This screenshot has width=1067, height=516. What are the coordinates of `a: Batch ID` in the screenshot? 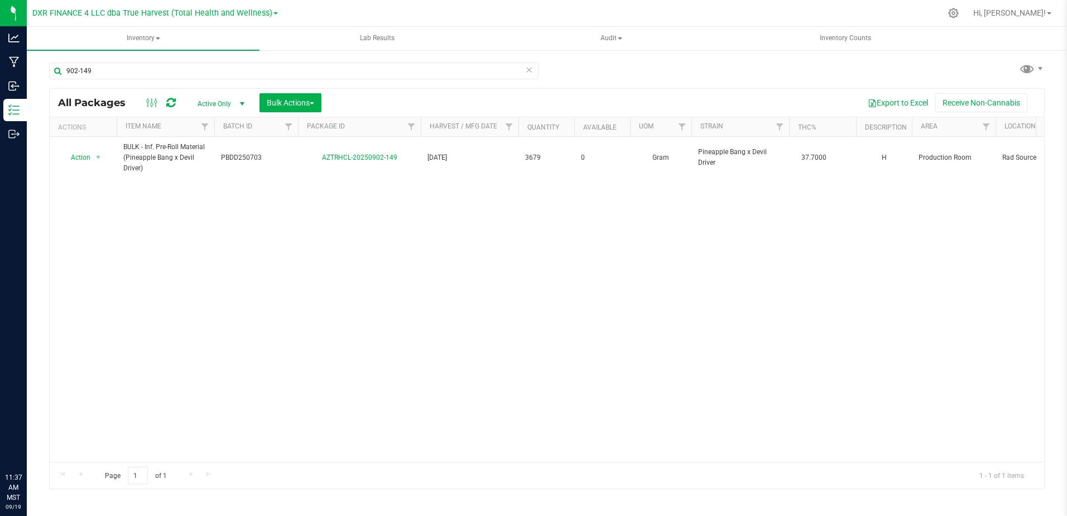 It's located at (238, 126).